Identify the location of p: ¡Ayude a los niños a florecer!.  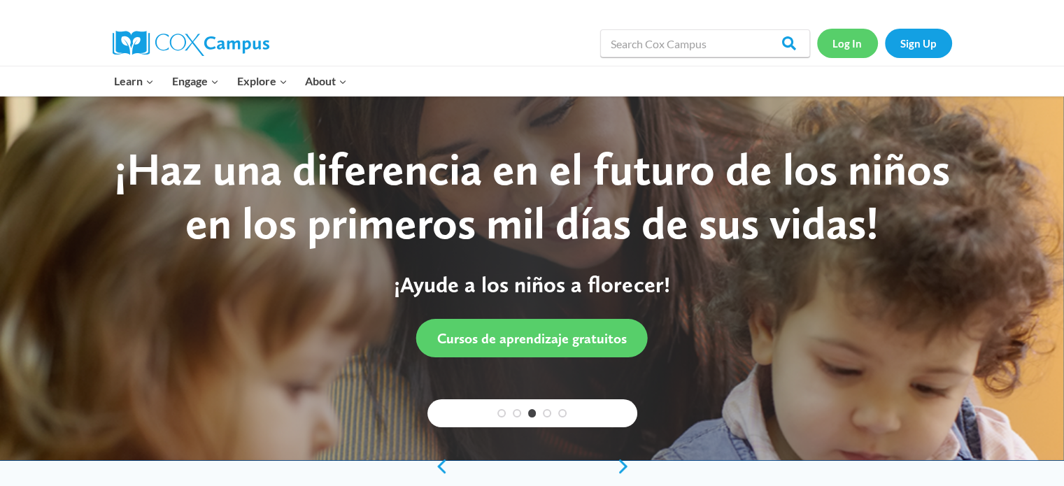
(532, 285).